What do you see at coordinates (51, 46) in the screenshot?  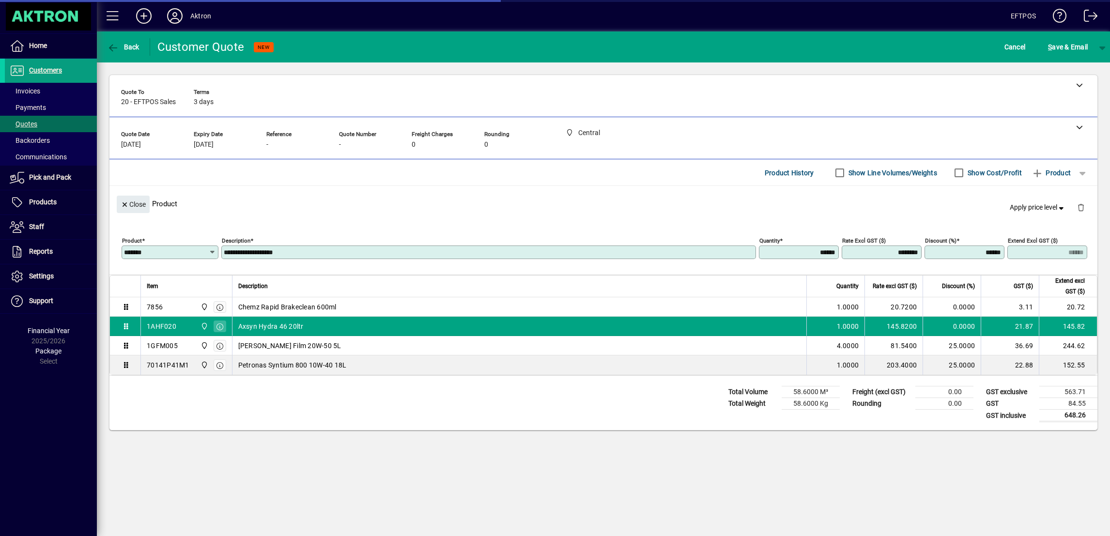 I see `a: Home` at bounding box center [51, 46].